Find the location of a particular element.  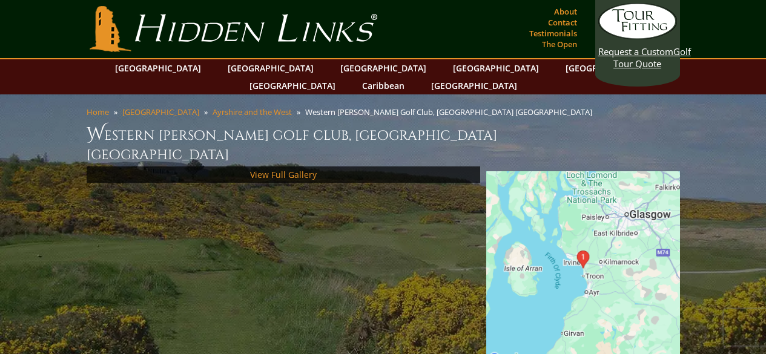

a: Testimonials is located at coordinates (553, 33).